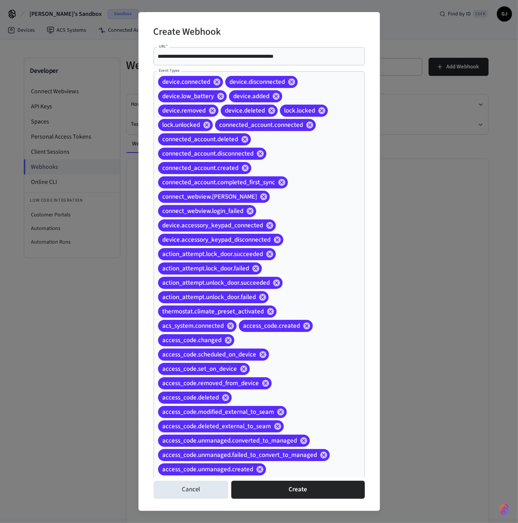  Describe the element at coordinates (184, 111) in the screenshot. I see `span: device.removed` at that location.